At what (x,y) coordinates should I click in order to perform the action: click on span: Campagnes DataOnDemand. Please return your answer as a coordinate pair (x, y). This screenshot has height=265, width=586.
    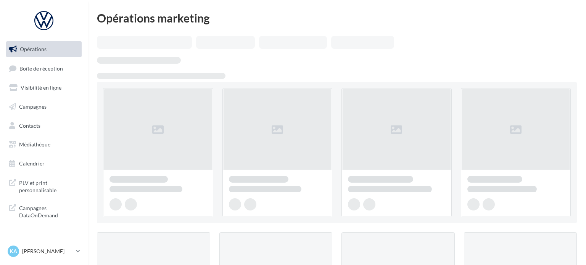
    Looking at the image, I should click on (49, 211).